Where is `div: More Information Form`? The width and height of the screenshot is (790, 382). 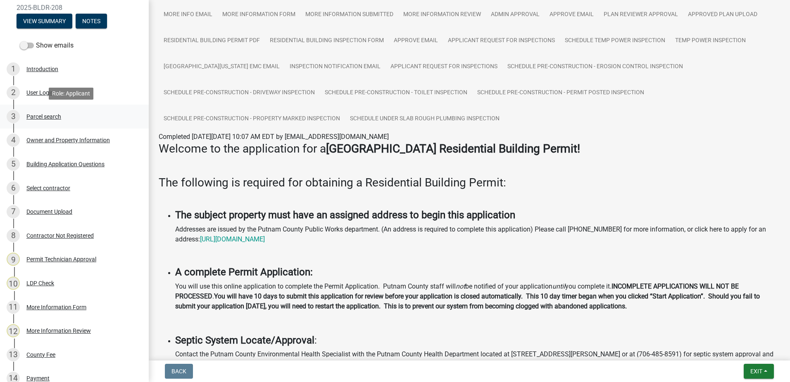 div: More Information Form is located at coordinates (56, 307).